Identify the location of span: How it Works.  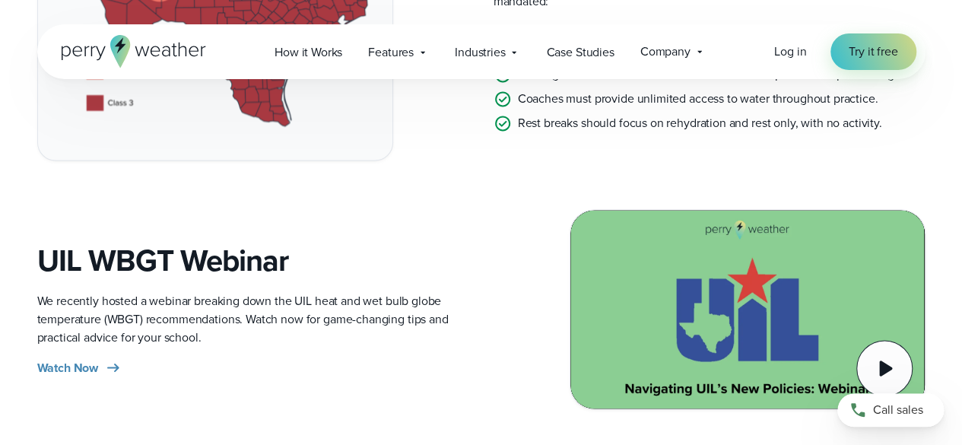
(308, 52).